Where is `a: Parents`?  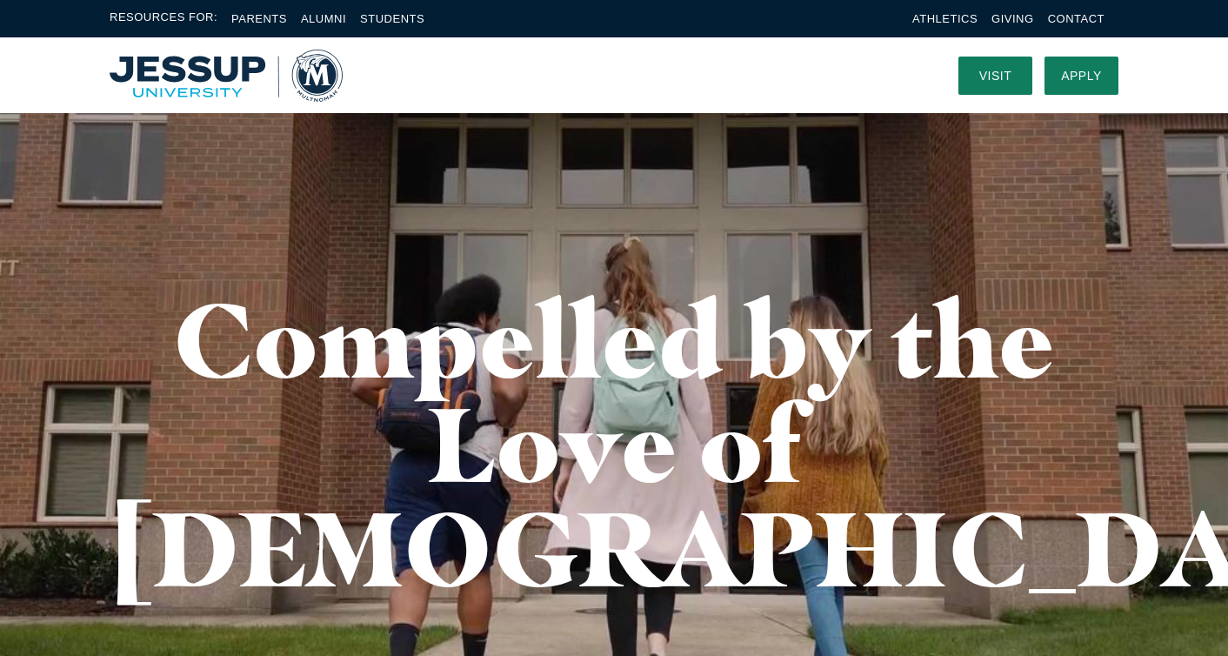
a: Parents is located at coordinates (259, 18).